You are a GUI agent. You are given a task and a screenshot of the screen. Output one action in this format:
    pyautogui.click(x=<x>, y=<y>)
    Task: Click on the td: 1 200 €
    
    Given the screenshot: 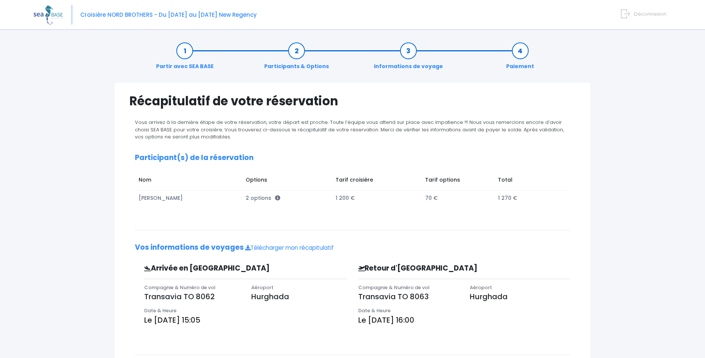 What is the action you would take?
    pyautogui.click(x=377, y=198)
    